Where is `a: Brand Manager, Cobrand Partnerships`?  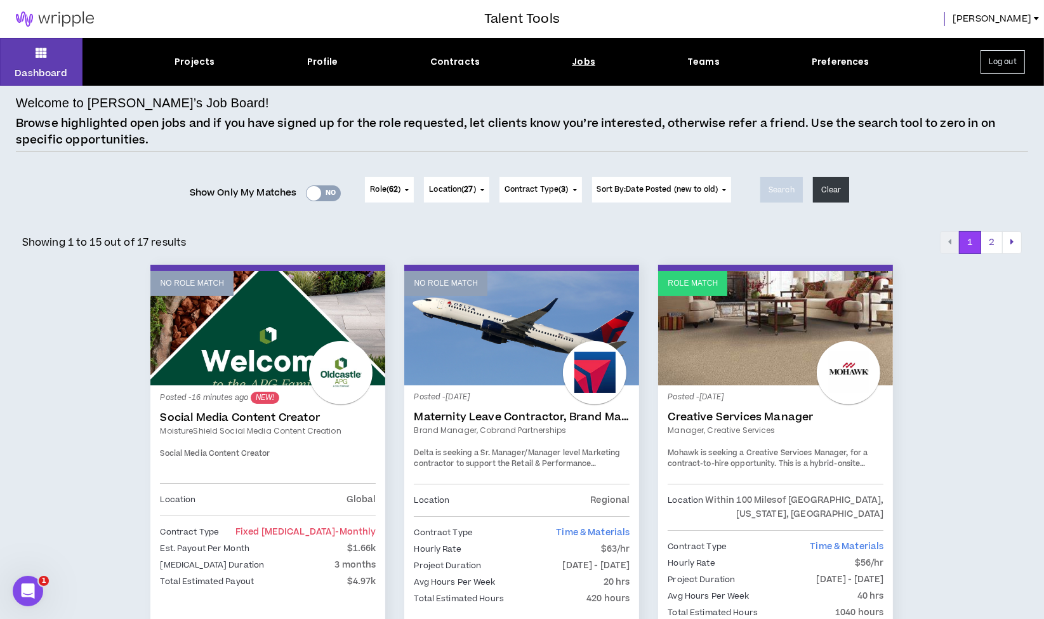 a: Brand Manager, Cobrand Partnerships is located at coordinates (522, 430).